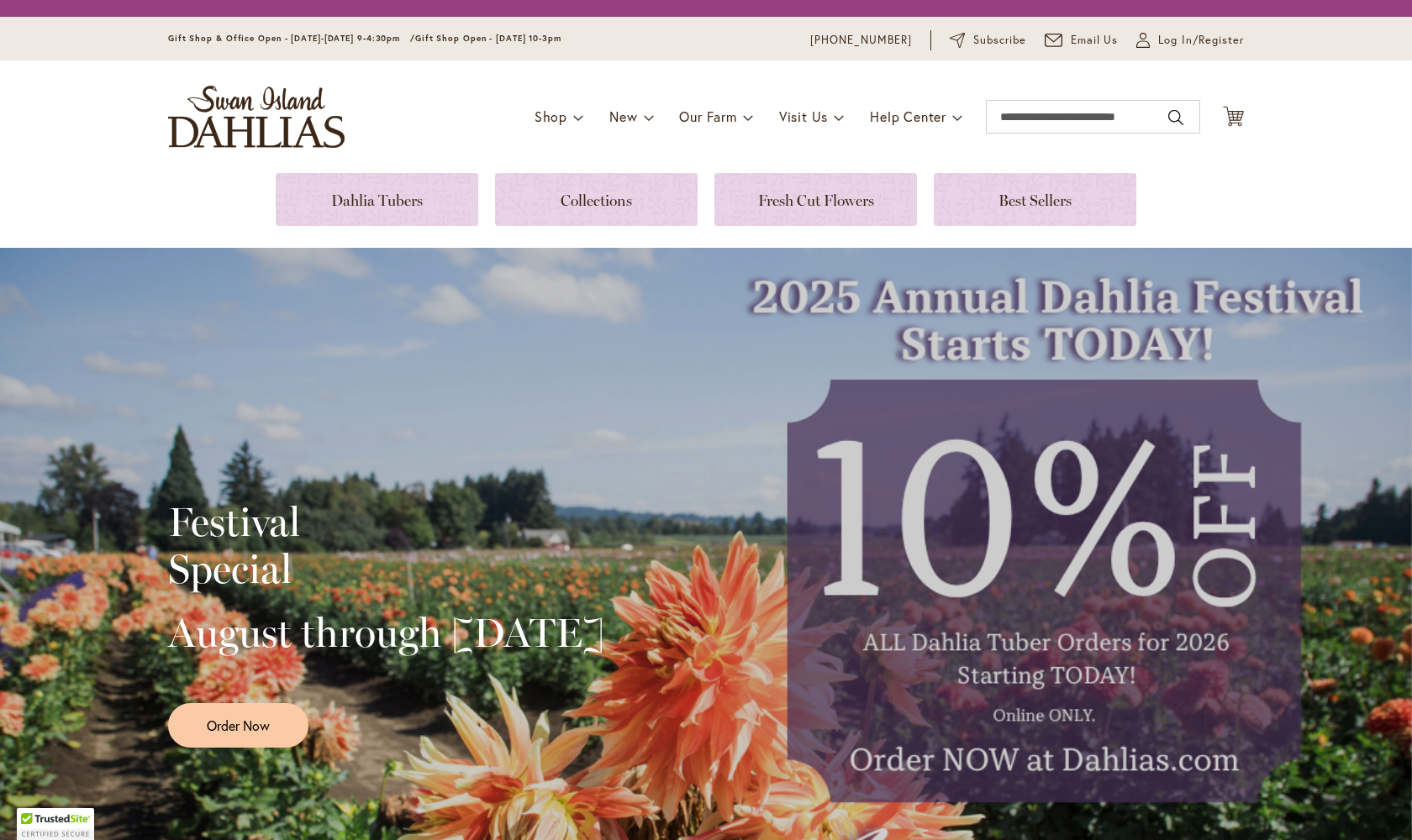 The width and height of the screenshot is (1412, 840). What do you see at coordinates (1176, 118) in the screenshot?
I see `button: Search` at bounding box center [1176, 118].